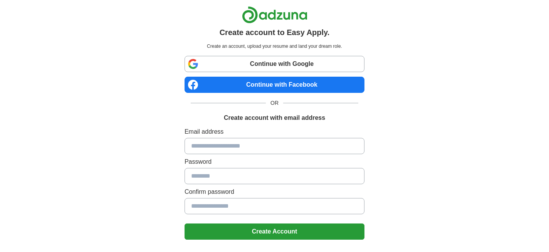 The height and width of the screenshot is (252, 549). I want to click on p: Create an account, upload your resume and land your dream role., so click(274, 46).